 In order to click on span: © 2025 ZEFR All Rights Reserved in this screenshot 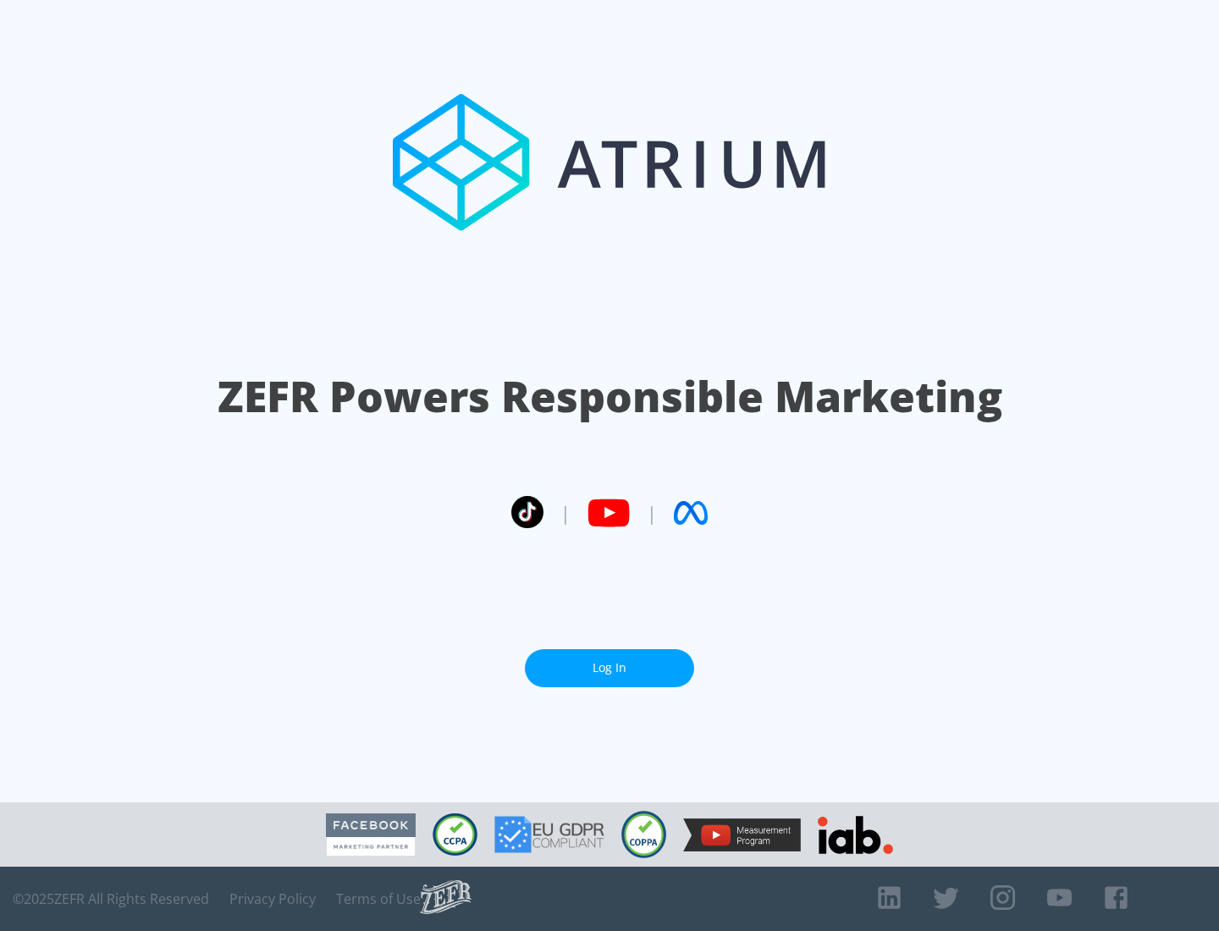, I will do `click(111, 899)`.